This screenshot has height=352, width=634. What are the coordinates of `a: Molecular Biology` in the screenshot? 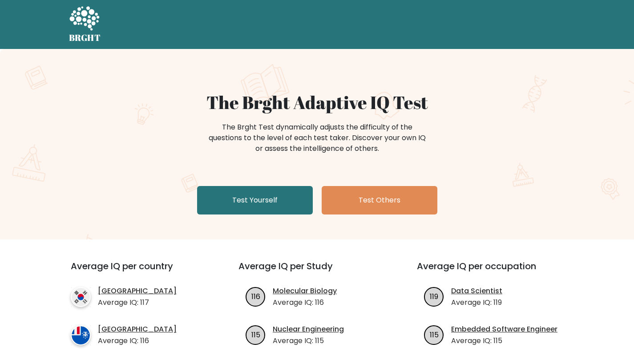 It's located at (305, 291).